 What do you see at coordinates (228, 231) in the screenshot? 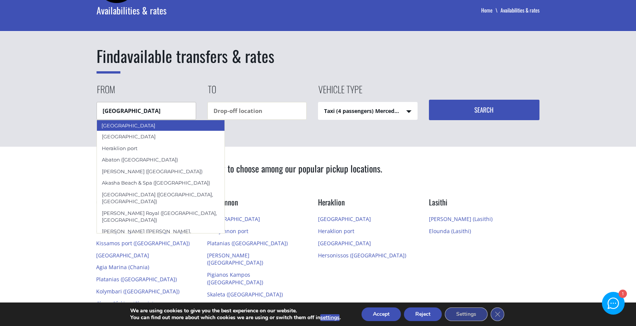
I see `a: Rethymnon port` at bounding box center [228, 231].